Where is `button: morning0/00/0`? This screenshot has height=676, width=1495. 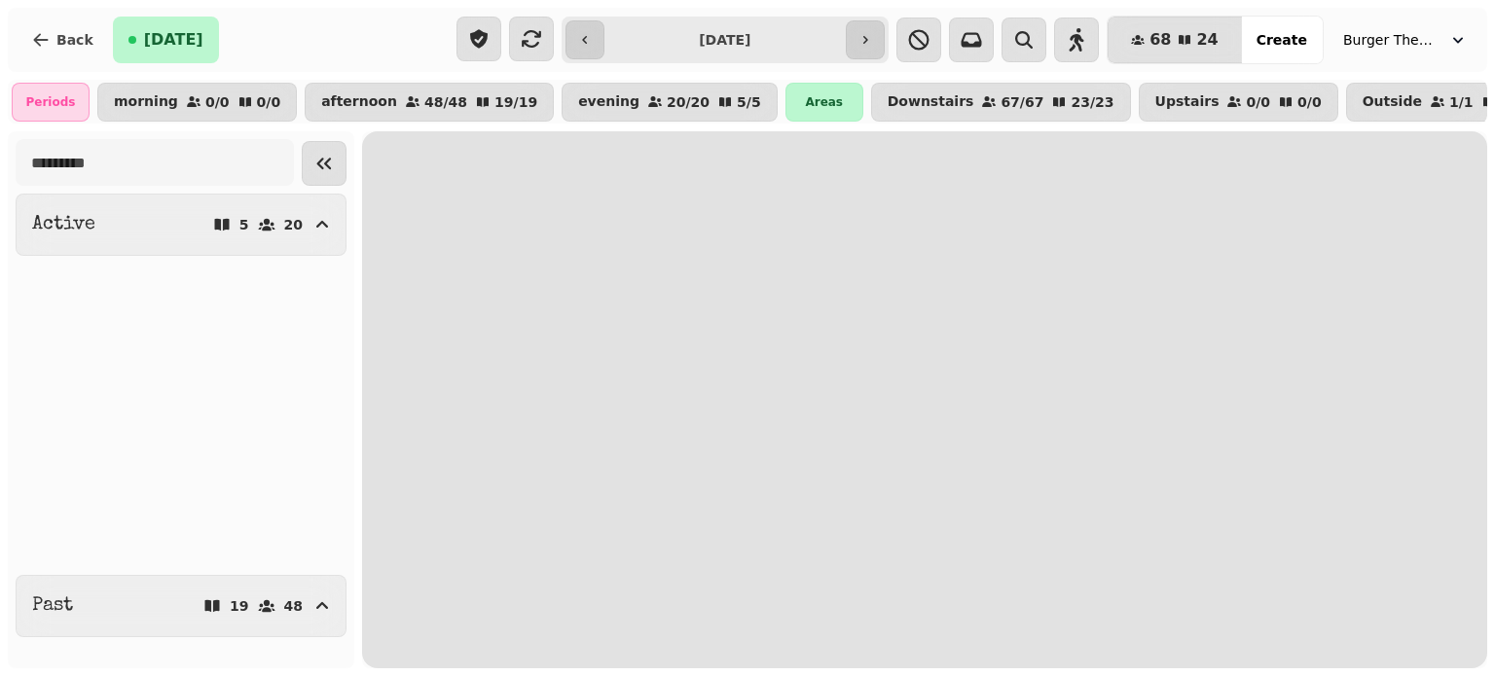 button: morning0/00/0 is located at coordinates (197, 102).